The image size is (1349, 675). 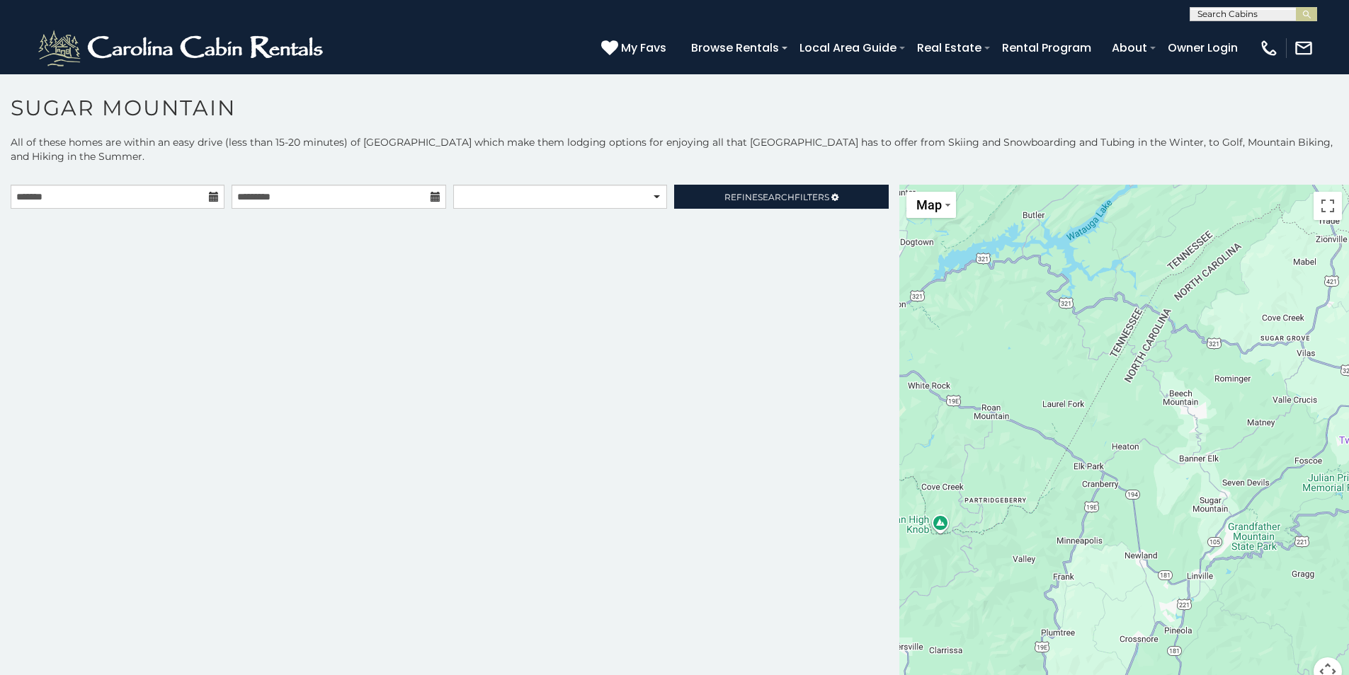 What do you see at coordinates (776, 197) in the screenshot?
I see `span: Search` at bounding box center [776, 197].